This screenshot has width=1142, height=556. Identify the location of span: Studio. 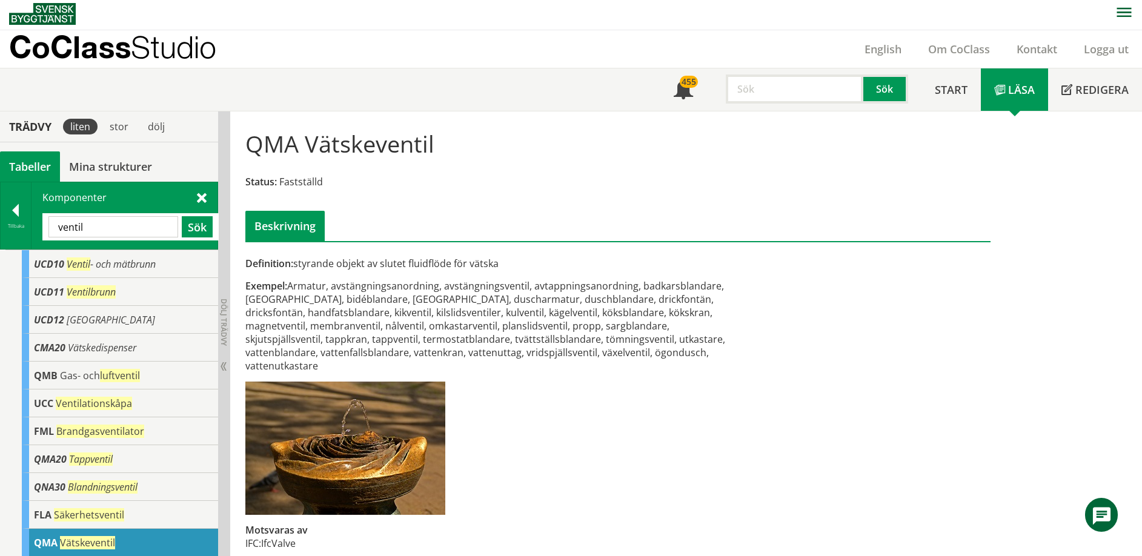
(173, 47).